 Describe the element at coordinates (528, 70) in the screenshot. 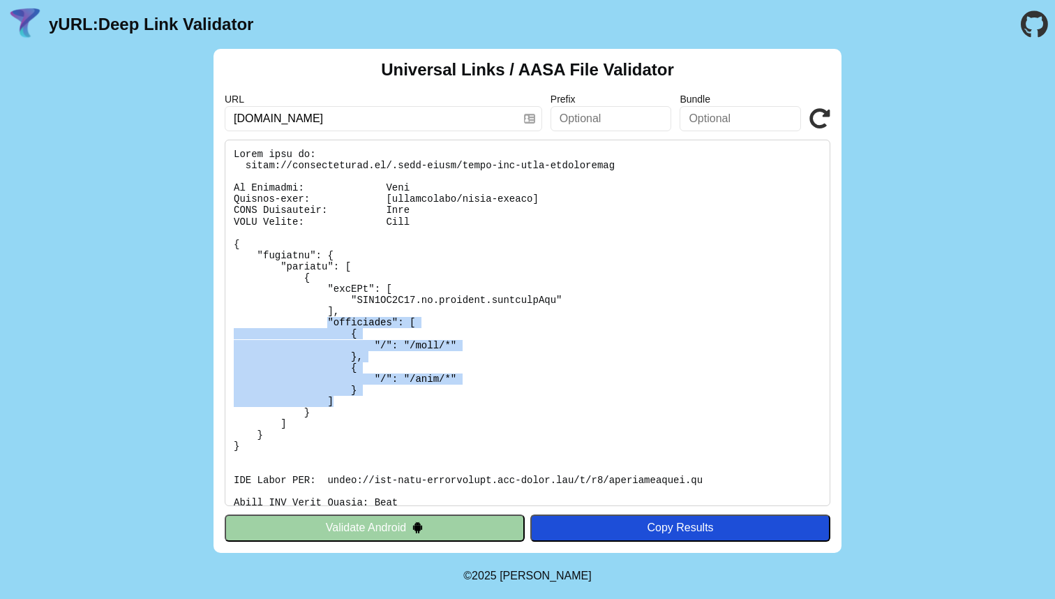

I see `h2: Universal Links / AASA File Validator` at that location.